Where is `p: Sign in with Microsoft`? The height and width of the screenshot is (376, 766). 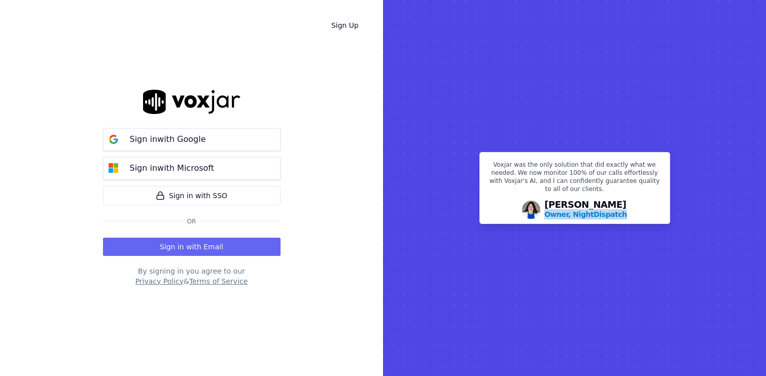 p: Sign in with Microsoft is located at coordinates (172, 168).